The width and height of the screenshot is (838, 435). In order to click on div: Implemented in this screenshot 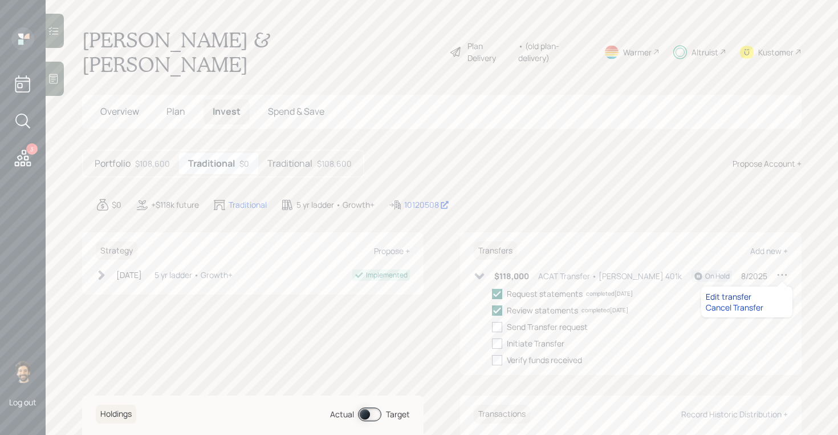, I will do `click(387, 275)`.